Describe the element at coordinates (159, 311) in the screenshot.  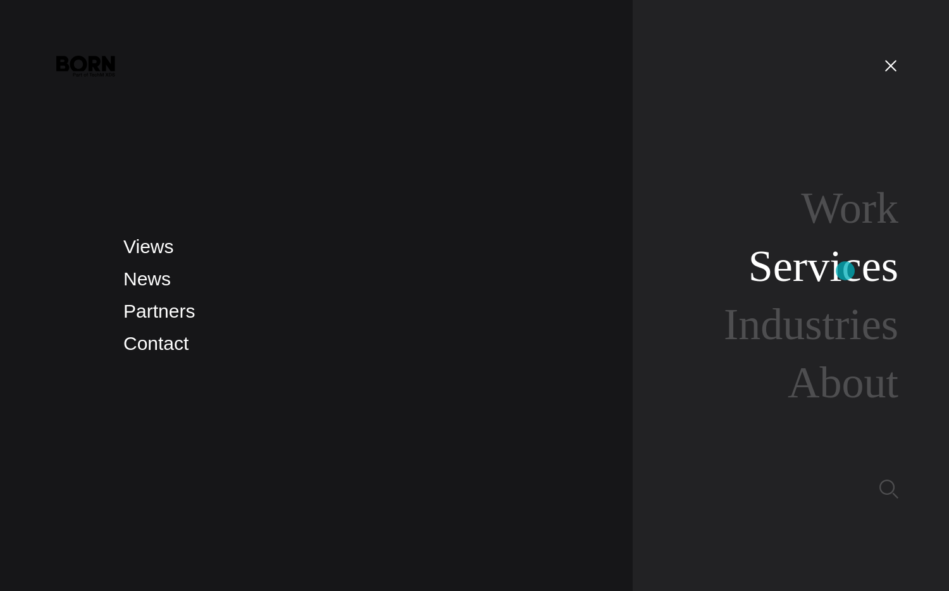
I see `a: Partners` at that location.